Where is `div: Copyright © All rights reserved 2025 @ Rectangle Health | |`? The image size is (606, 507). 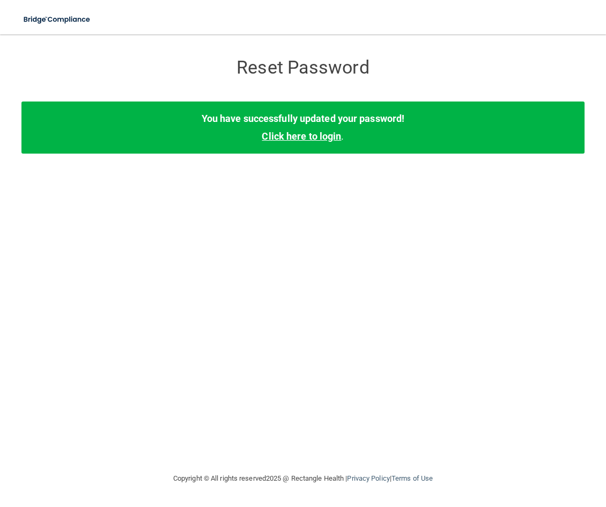
div: Copyright © All rights reserved 2025 @ Rectangle Health | | is located at coordinates (303, 478).